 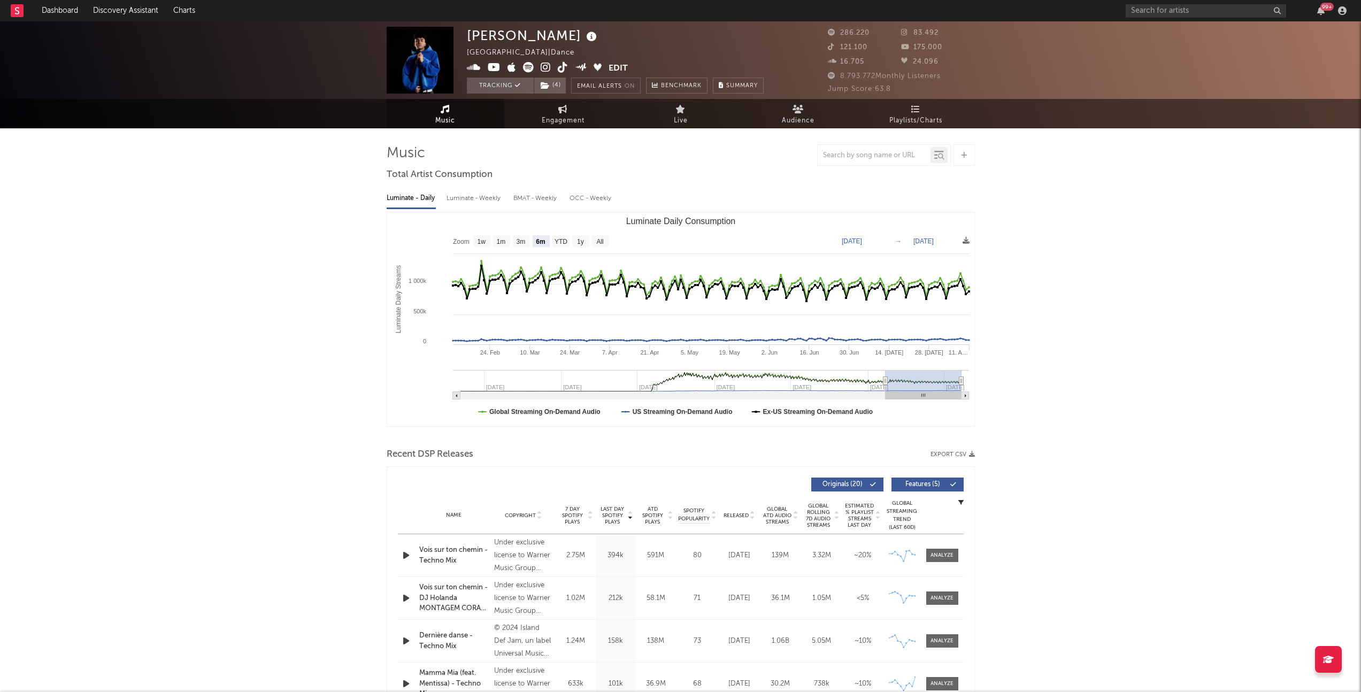 What do you see at coordinates (698, 641) in the screenshot?
I see `div: 73` at bounding box center [698, 641].